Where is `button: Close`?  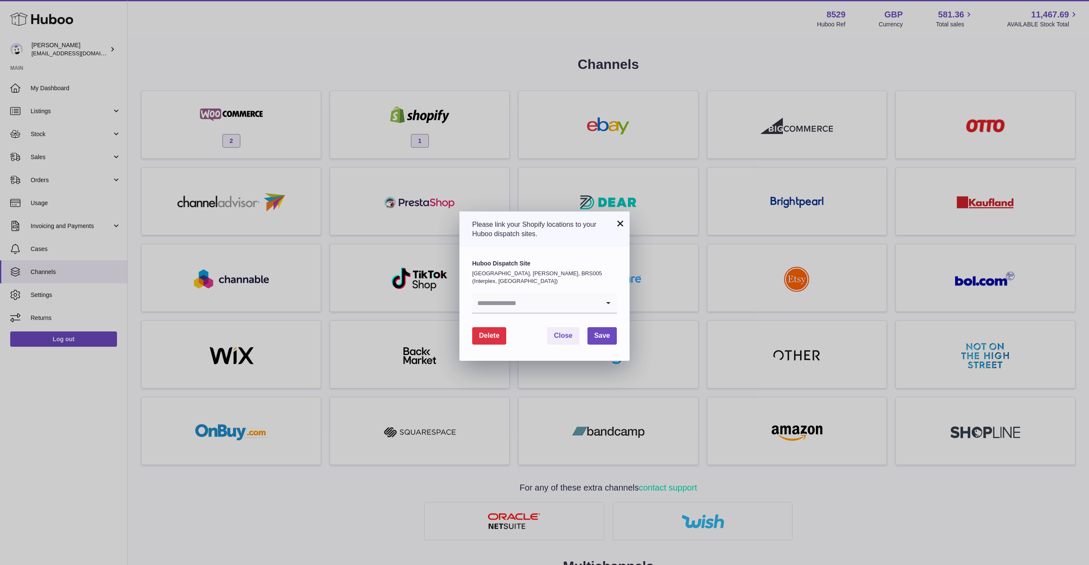
button: Close is located at coordinates (563, 336).